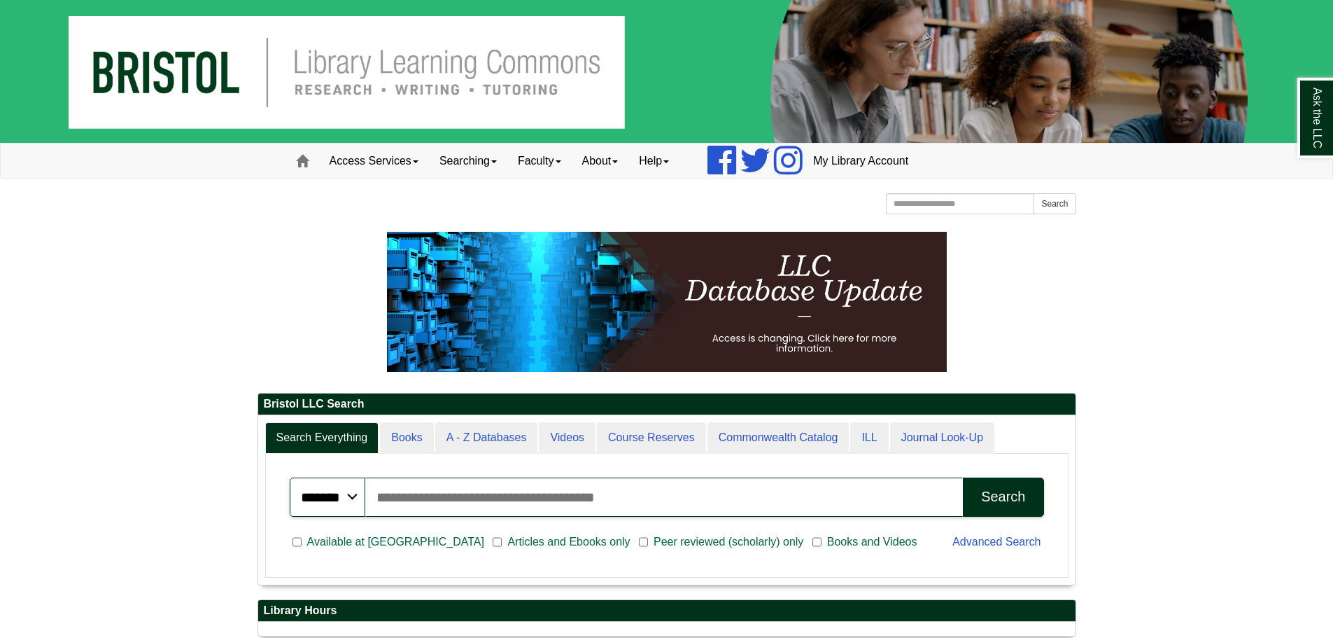 The width and height of the screenshot is (1333, 638). What do you see at coordinates (778, 437) in the screenshot?
I see `a: Commonwealth Catalog` at bounding box center [778, 437].